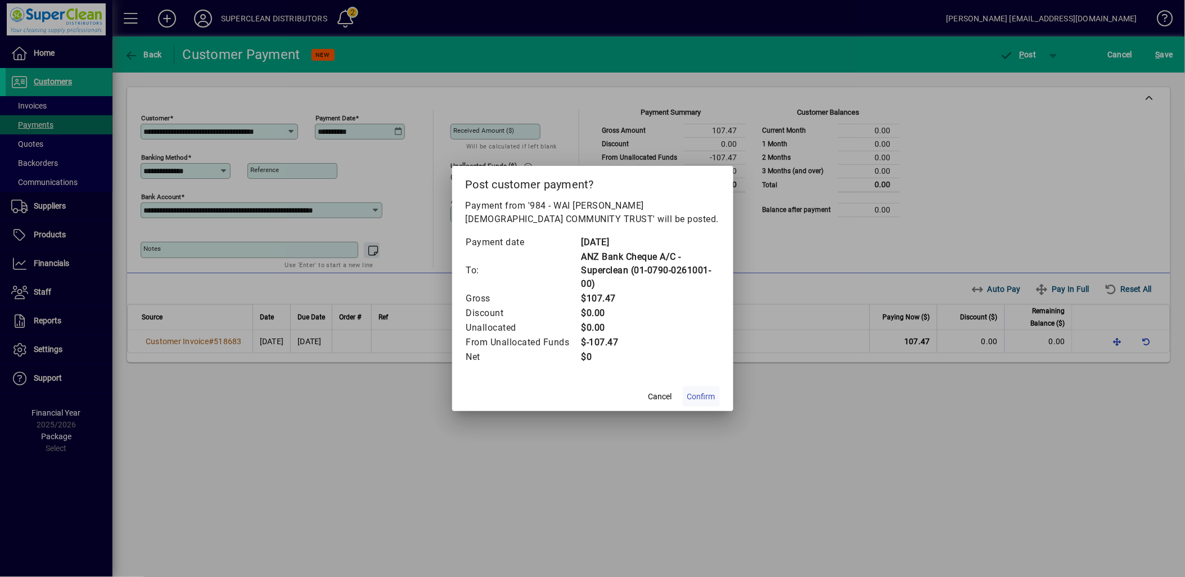 This screenshot has width=1185, height=577. Describe the element at coordinates (650, 342) in the screenshot. I see `td: $-107.47` at that location.